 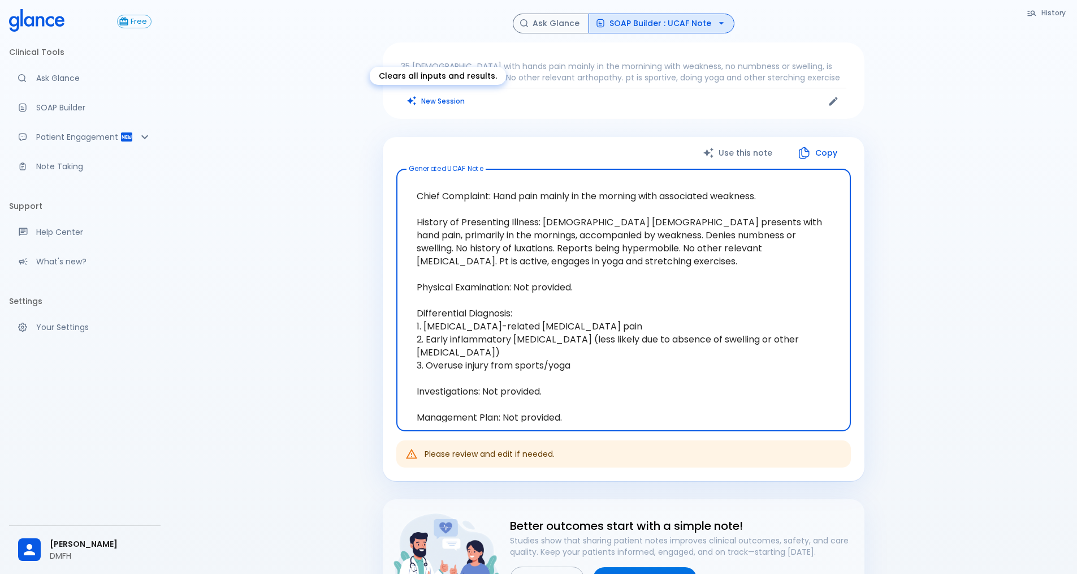 What do you see at coordinates (834, 101) in the screenshot?
I see `button: Edit` at bounding box center [834, 101].